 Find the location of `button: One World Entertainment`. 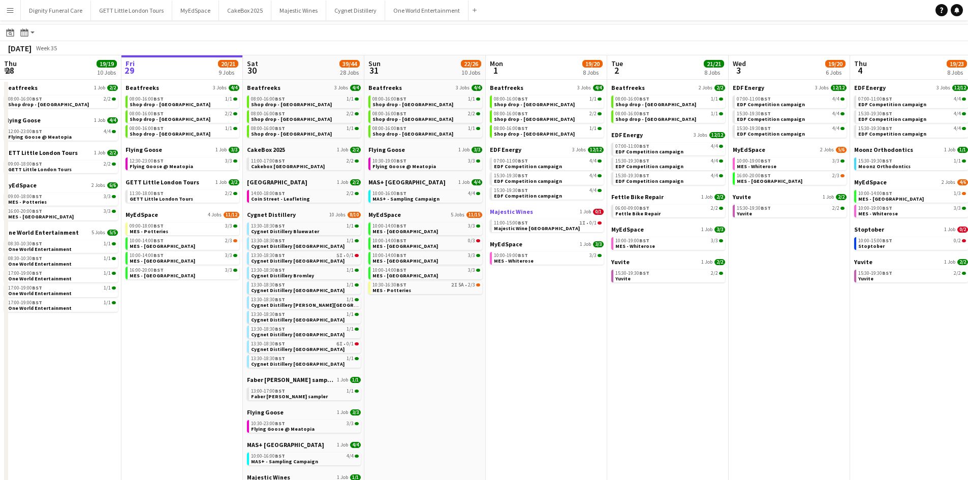

button: One World Entertainment is located at coordinates (427, 10).